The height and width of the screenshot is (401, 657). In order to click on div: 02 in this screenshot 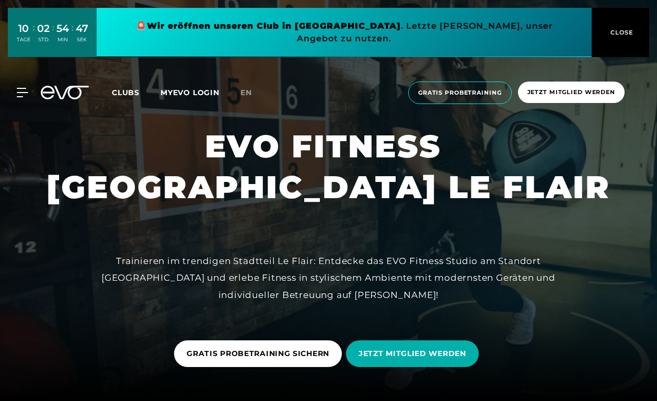, I will do `click(43, 28)`.